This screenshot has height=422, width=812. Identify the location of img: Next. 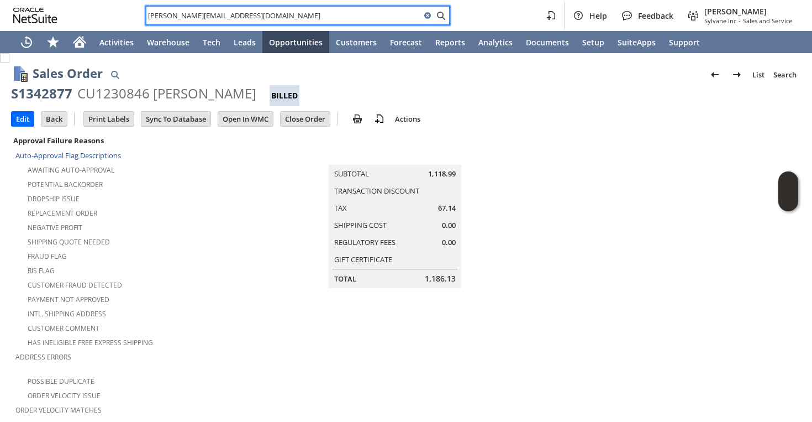
(737, 75).